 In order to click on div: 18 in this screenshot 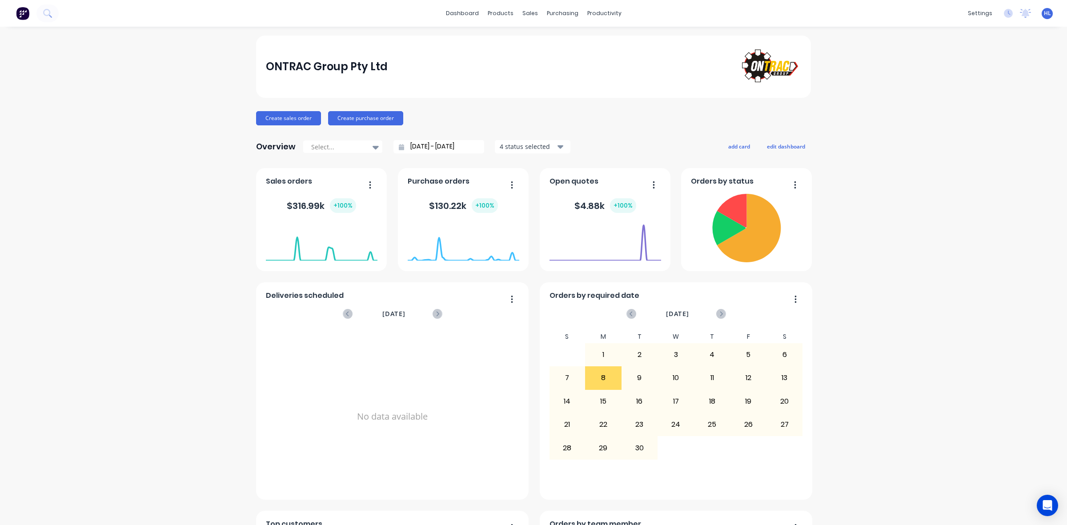, I will do `click(712, 401)`.